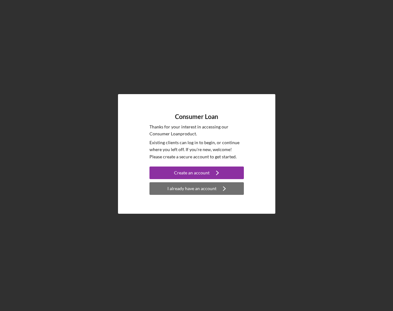  What do you see at coordinates (197, 149) in the screenshot?
I see `p: Existing clients can log in to begin, or continue where you left off. If you're new, welcome! Ple...` at bounding box center [197, 149].